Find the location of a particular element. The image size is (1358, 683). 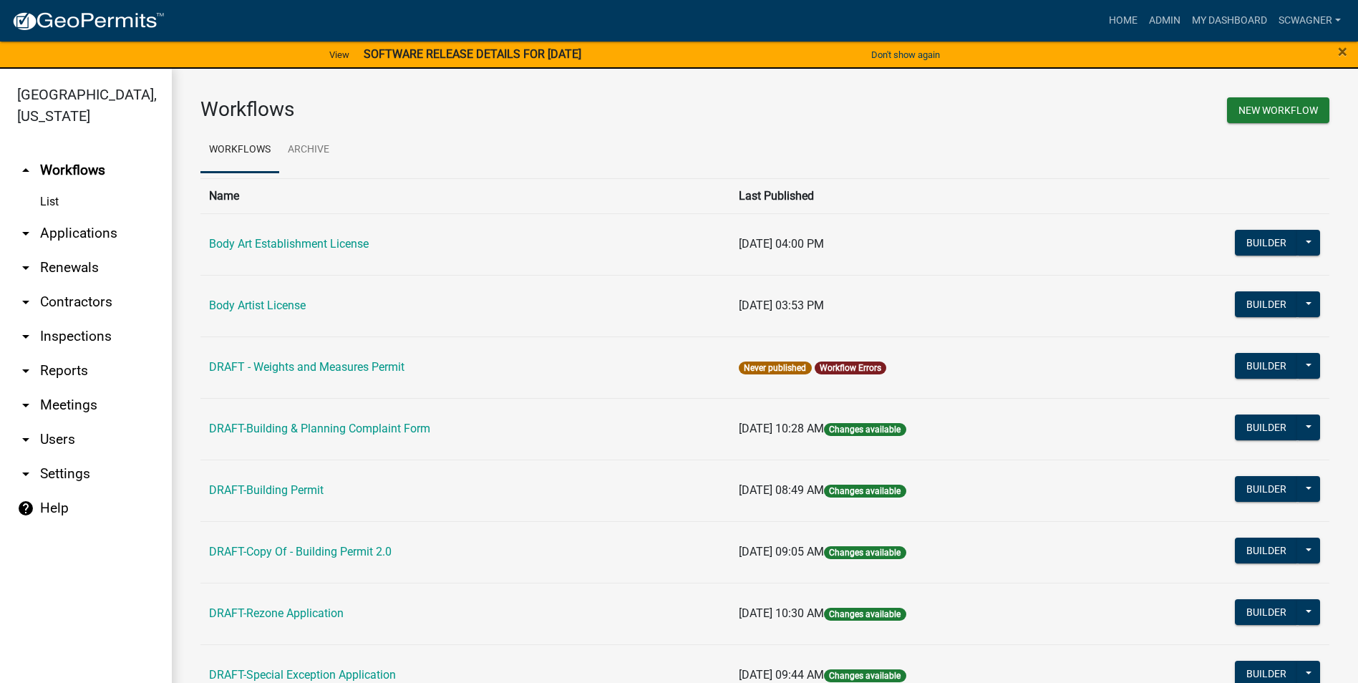

a: Archive is located at coordinates (309, 150).